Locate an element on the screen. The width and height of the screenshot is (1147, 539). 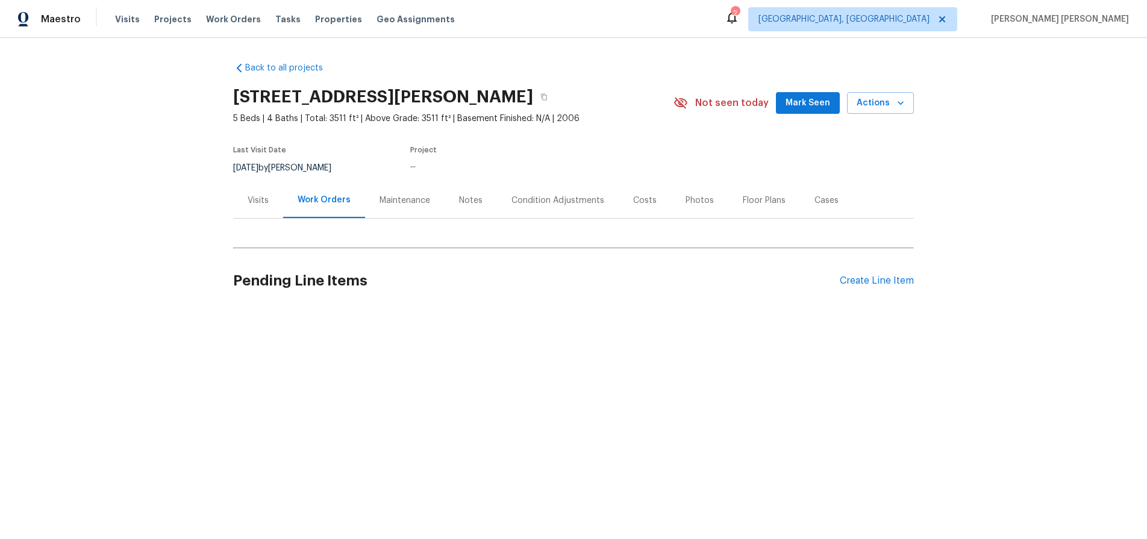
div: Cases is located at coordinates (827, 201).